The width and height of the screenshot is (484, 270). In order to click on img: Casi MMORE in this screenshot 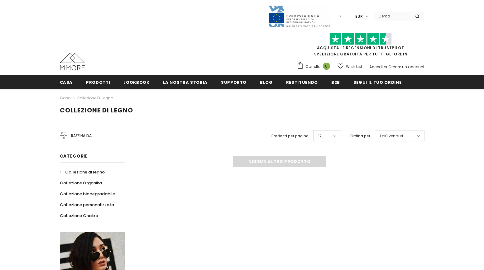, I will do `click(72, 62)`.